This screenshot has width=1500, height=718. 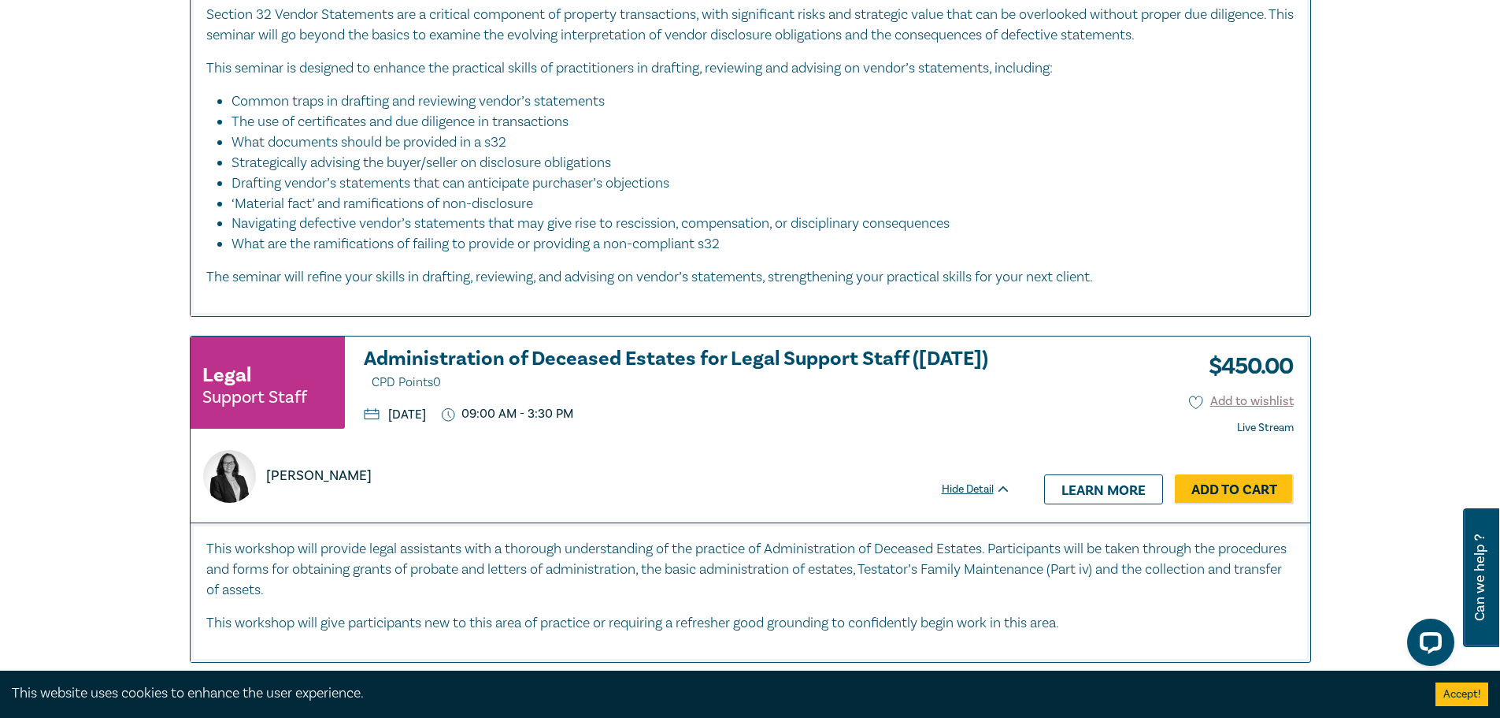 I want to click on span: CPD Points 0, so click(x=406, y=382).